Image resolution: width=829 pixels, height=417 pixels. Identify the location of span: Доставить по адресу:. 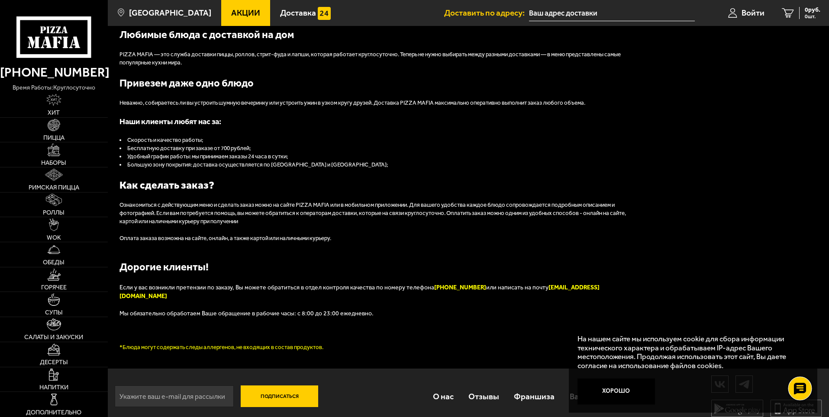
(486, 13).